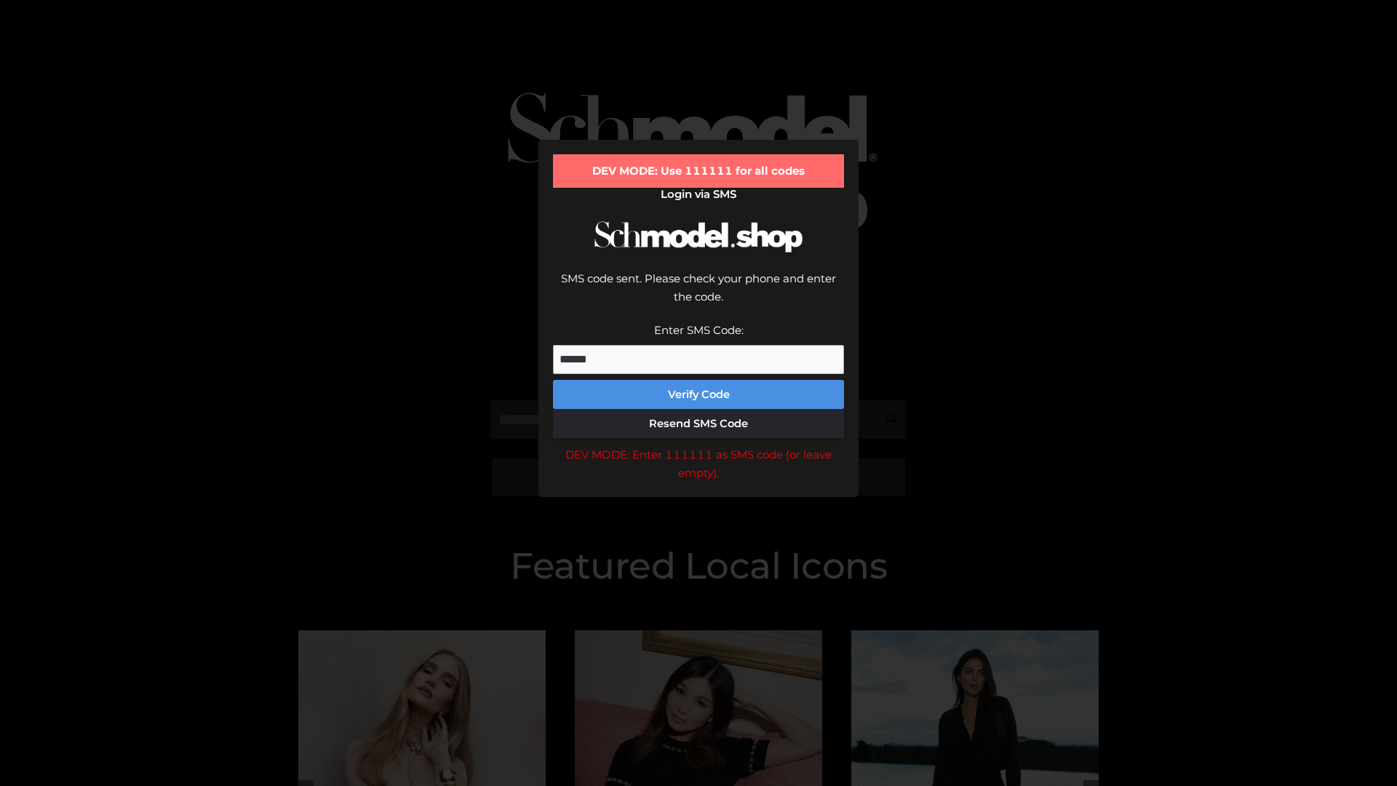  What do you see at coordinates (698, 329) in the screenshot?
I see `label: Enter SMS Code:` at bounding box center [698, 329].